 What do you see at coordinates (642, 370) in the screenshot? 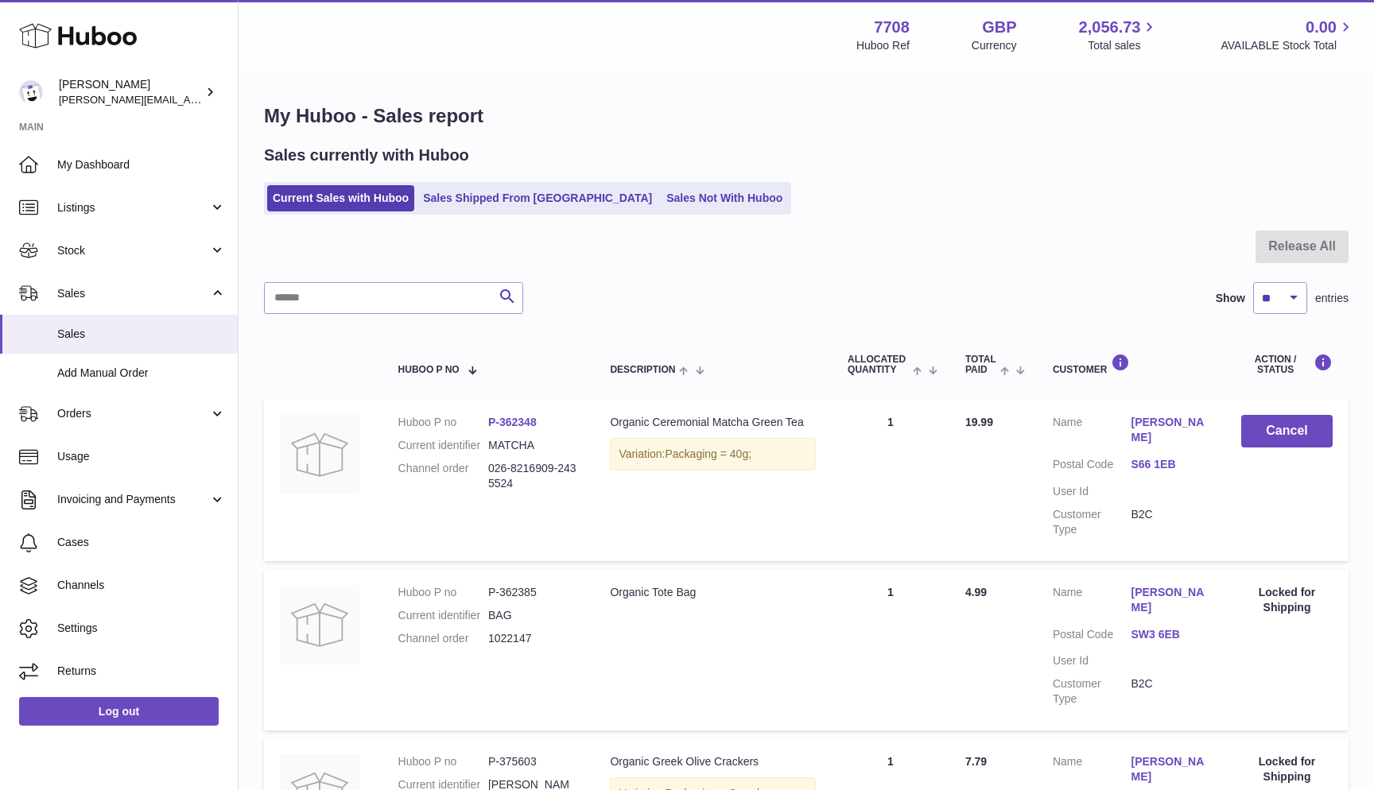
I see `span: Description` at bounding box center [642, 370].